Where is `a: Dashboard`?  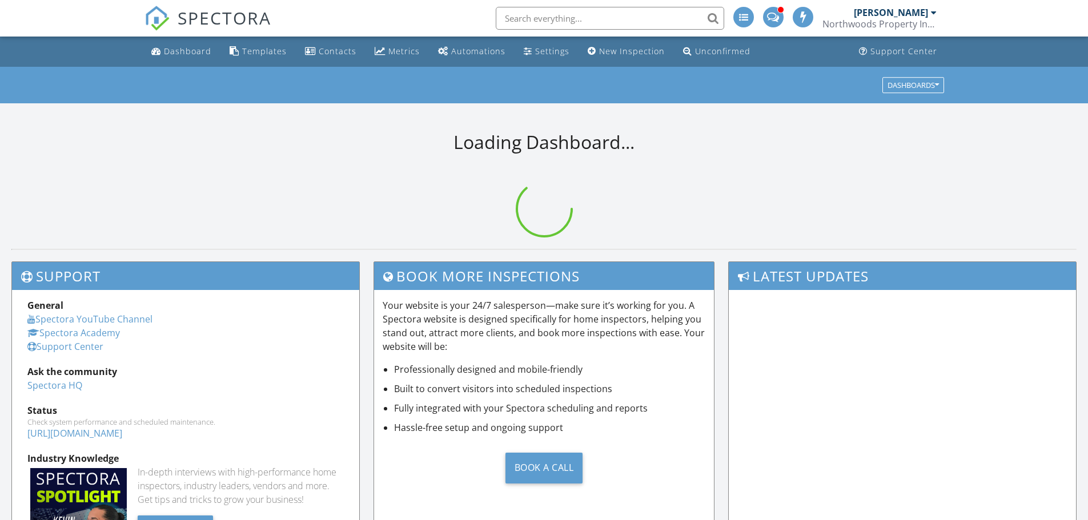 a: Dashboard is located at coordinates (181, 51).